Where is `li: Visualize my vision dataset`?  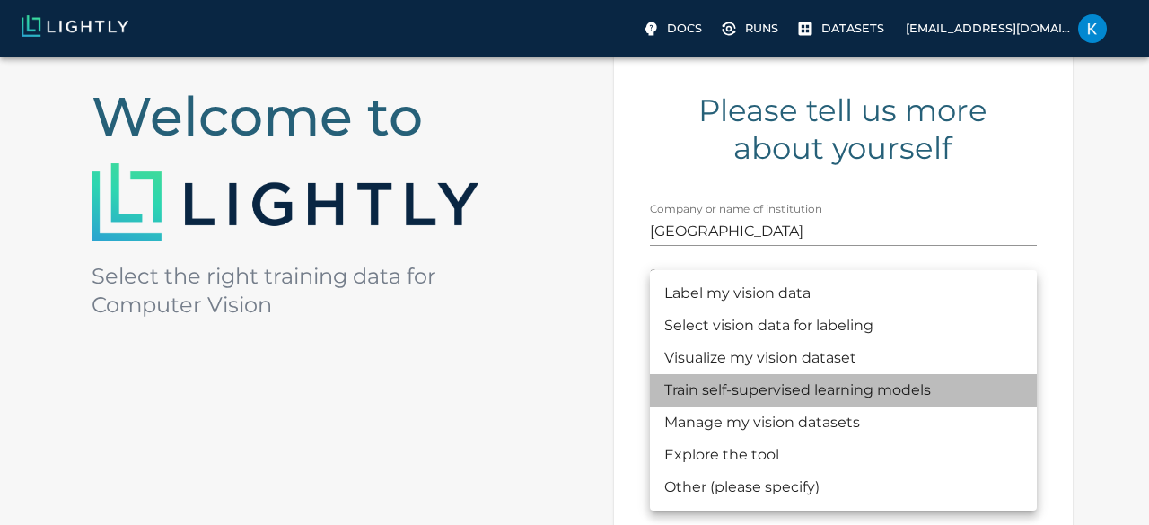 li: Visualize my vision dataset is located at coordinates (843, 358).